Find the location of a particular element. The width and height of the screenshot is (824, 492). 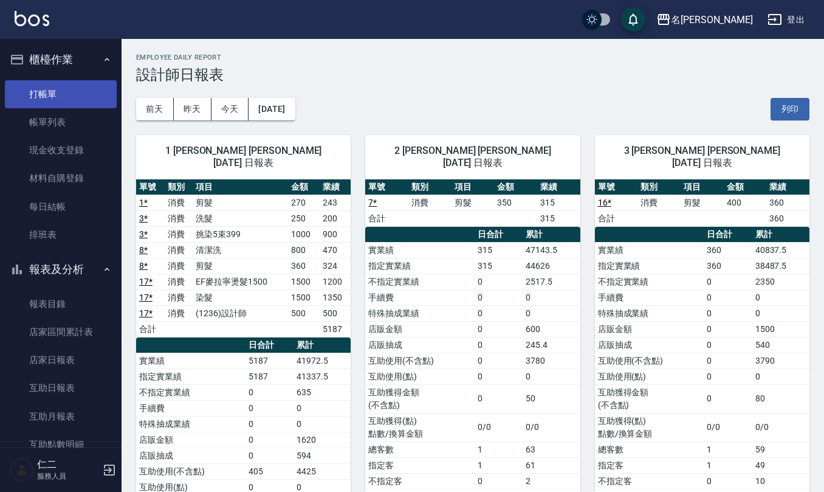

button: 列印 is located at coordinates (790, 109).